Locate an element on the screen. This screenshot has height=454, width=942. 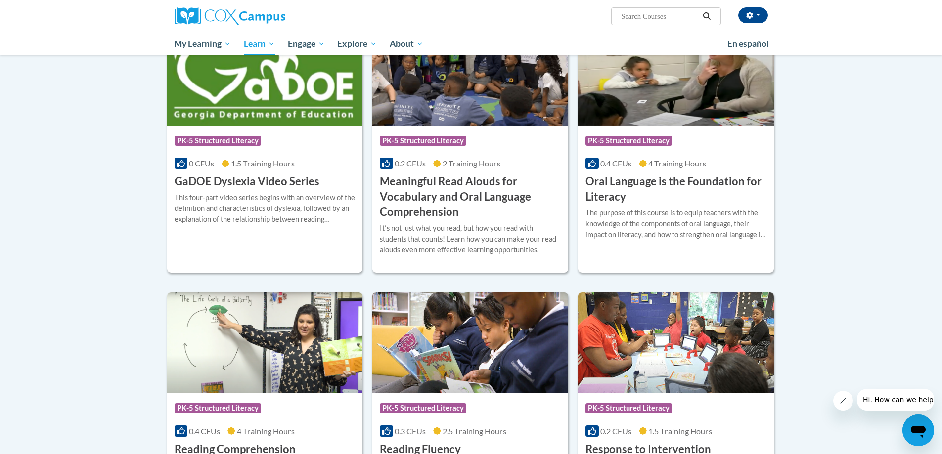
div: This four-part video series begins with an overview of the definition and characteristics of dysl... is located at coordinates (265, 209).